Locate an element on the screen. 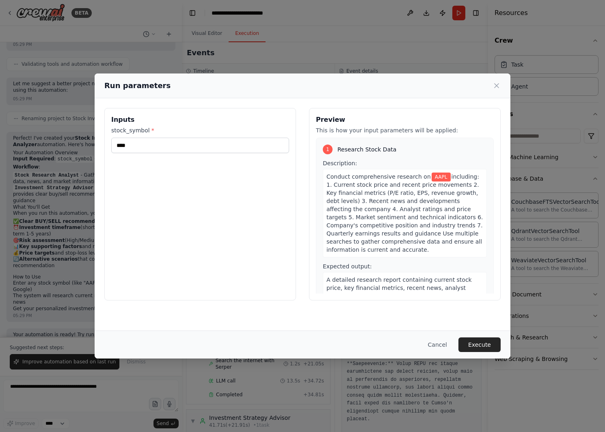 Image resolution: width=605 pixels, height=432 pixels. span: Conduct comprehensive research on is located at coordinates (379, 177).